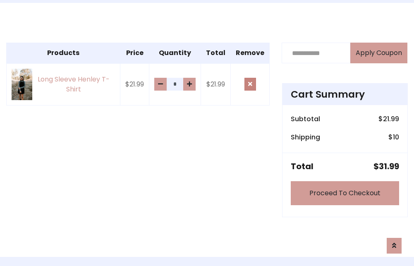  Describe the element at coordinates (175, 53) in the screenshot. I see `th: Quantity` at that location.